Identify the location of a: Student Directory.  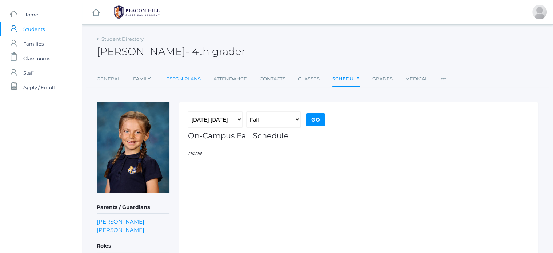
(122, 39).